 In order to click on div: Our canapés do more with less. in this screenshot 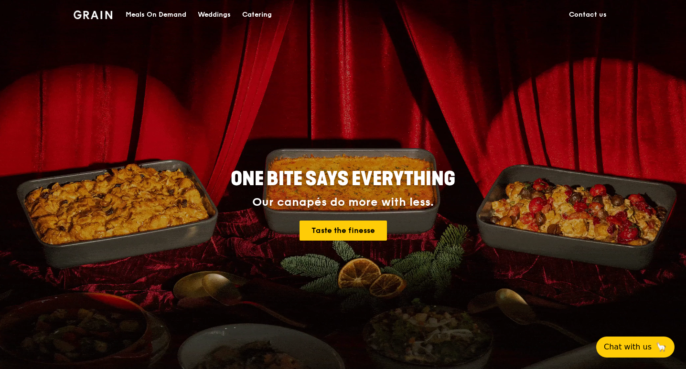, I will do `click(343, 202)`.